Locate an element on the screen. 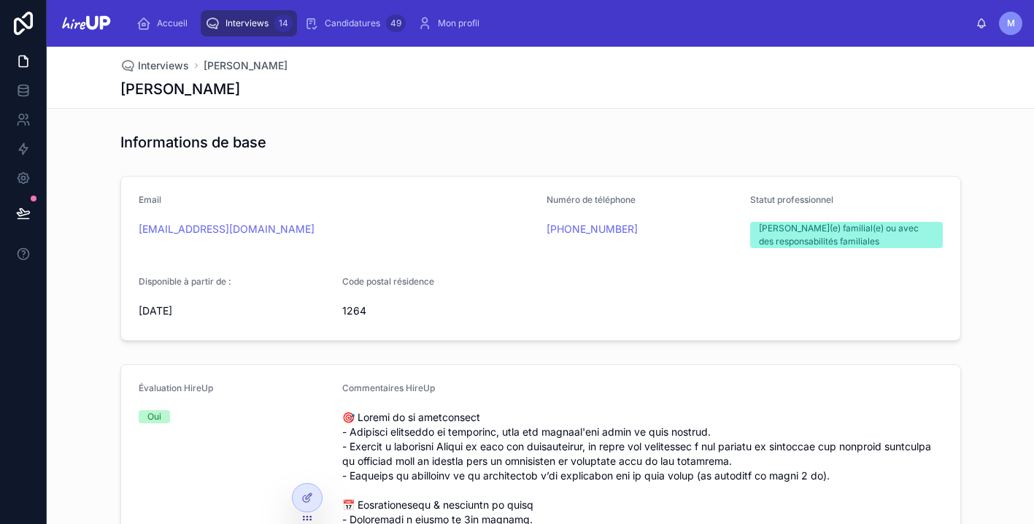 This screenshot has height=524, width=1034. span: Accueil is located at coordinates (172, 23).